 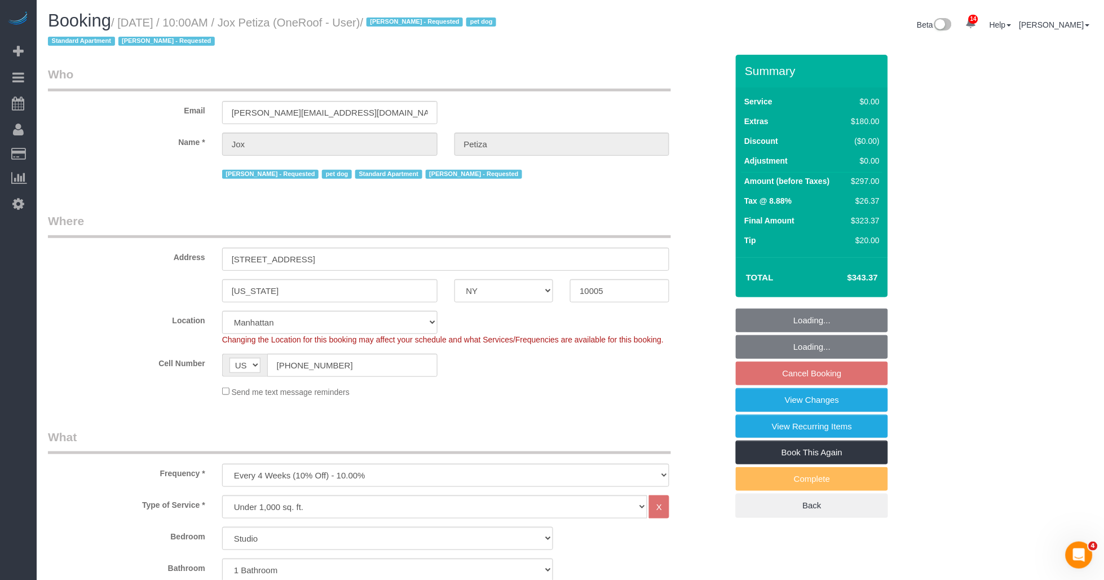 I want to click on a: Automaid Logo, so click(x=18, y=19).